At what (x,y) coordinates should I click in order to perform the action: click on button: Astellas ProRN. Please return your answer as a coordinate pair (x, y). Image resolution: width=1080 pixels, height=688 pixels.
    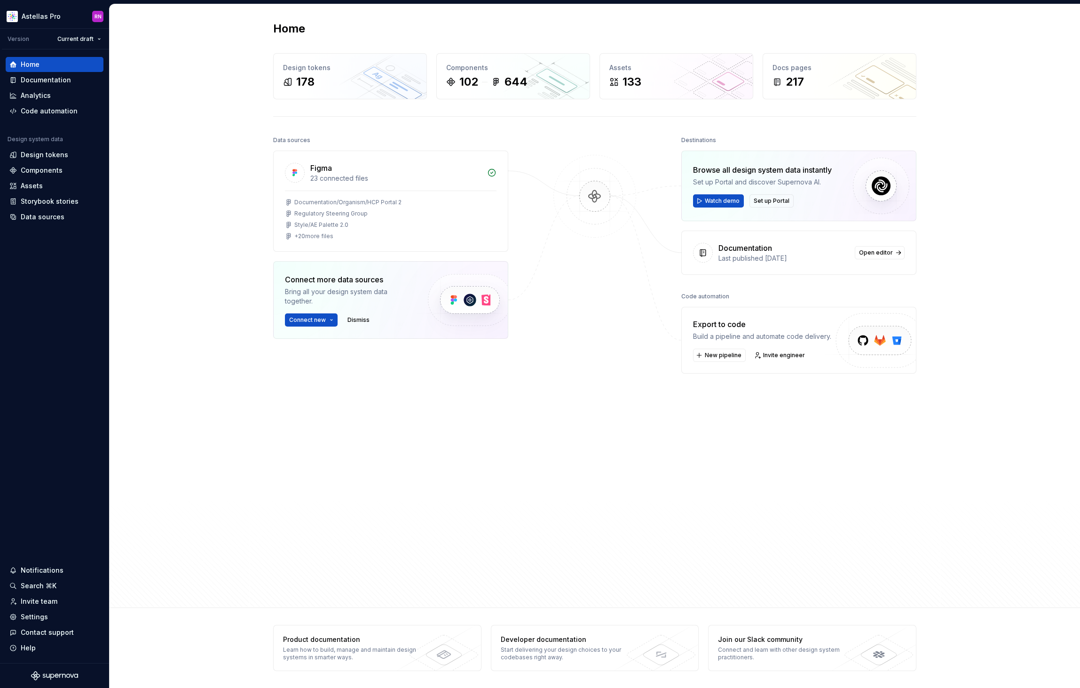
    Looking at the image, I should click on (55, 16).